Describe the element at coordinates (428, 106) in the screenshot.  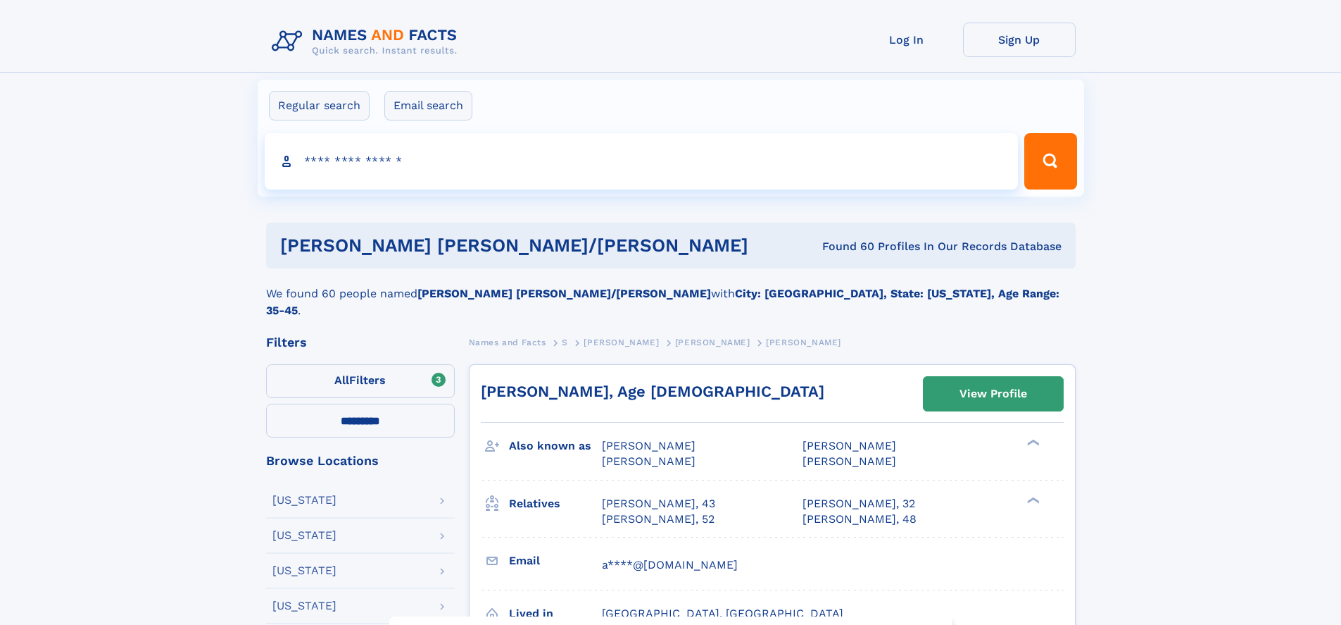
I see `label: Email search` at that location.